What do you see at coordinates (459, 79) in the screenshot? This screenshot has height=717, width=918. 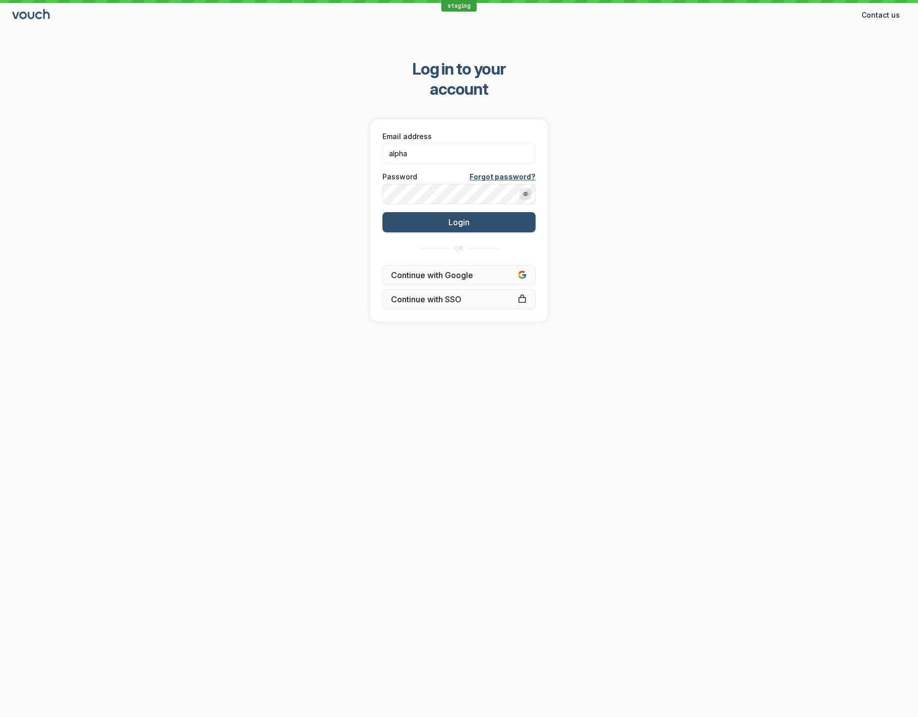 I see `span: Log in to your account` at bounding box center [459, 79].